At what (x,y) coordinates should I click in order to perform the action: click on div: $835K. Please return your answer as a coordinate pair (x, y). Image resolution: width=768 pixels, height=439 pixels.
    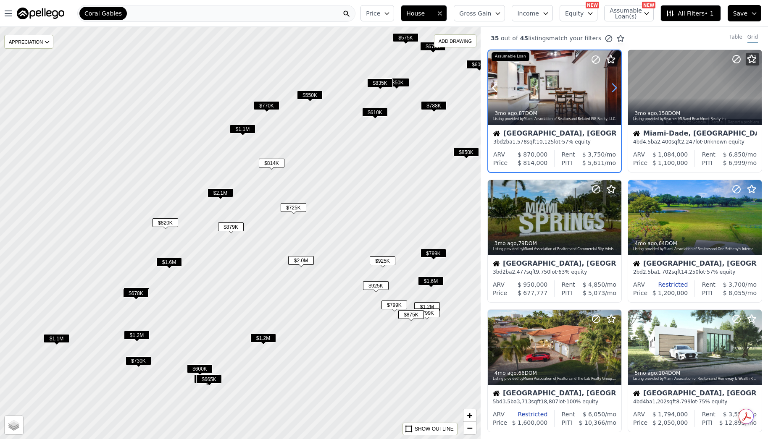
    Looking at the image, I should click on (380, 84).